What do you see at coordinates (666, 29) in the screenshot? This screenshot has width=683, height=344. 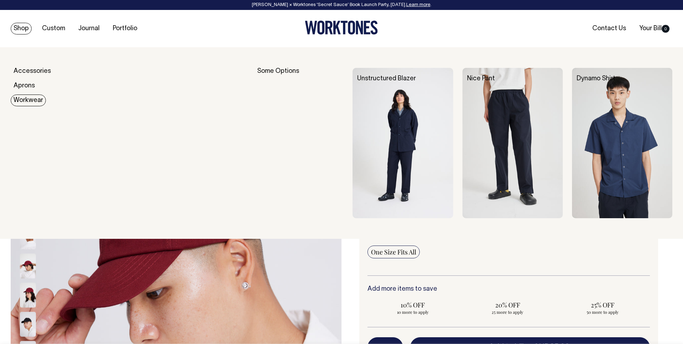 I see `span: 0` at bounding box center [666, 29].